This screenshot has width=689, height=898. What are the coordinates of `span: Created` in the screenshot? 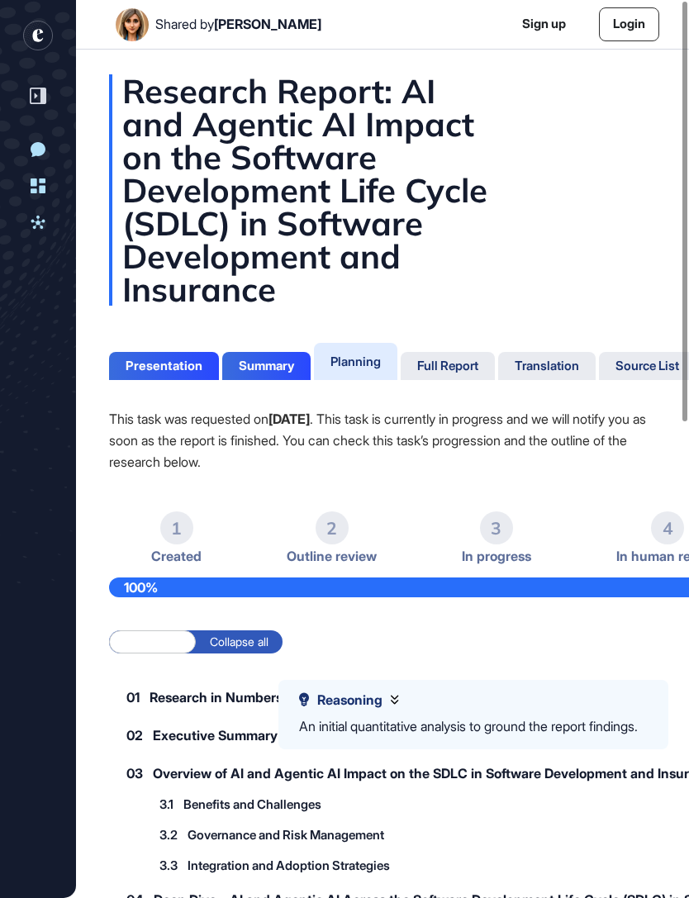 It's located at (176, 556).